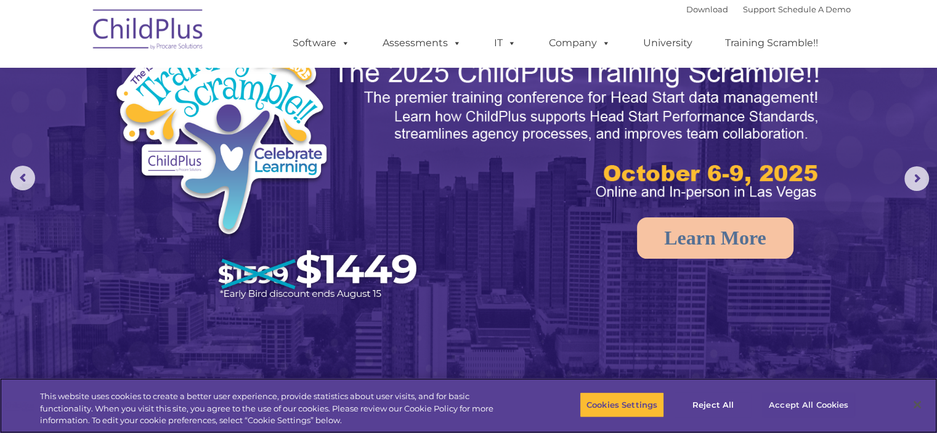 The image size is (937, 433). I want to click on button: Accept All Cookies, so click(808, 405).